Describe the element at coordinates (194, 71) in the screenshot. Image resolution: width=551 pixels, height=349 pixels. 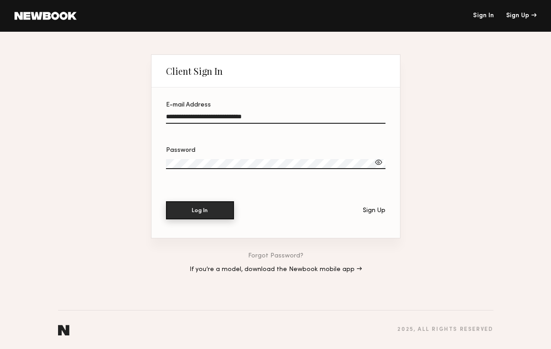
I see `div: Client Sign In` at that location.